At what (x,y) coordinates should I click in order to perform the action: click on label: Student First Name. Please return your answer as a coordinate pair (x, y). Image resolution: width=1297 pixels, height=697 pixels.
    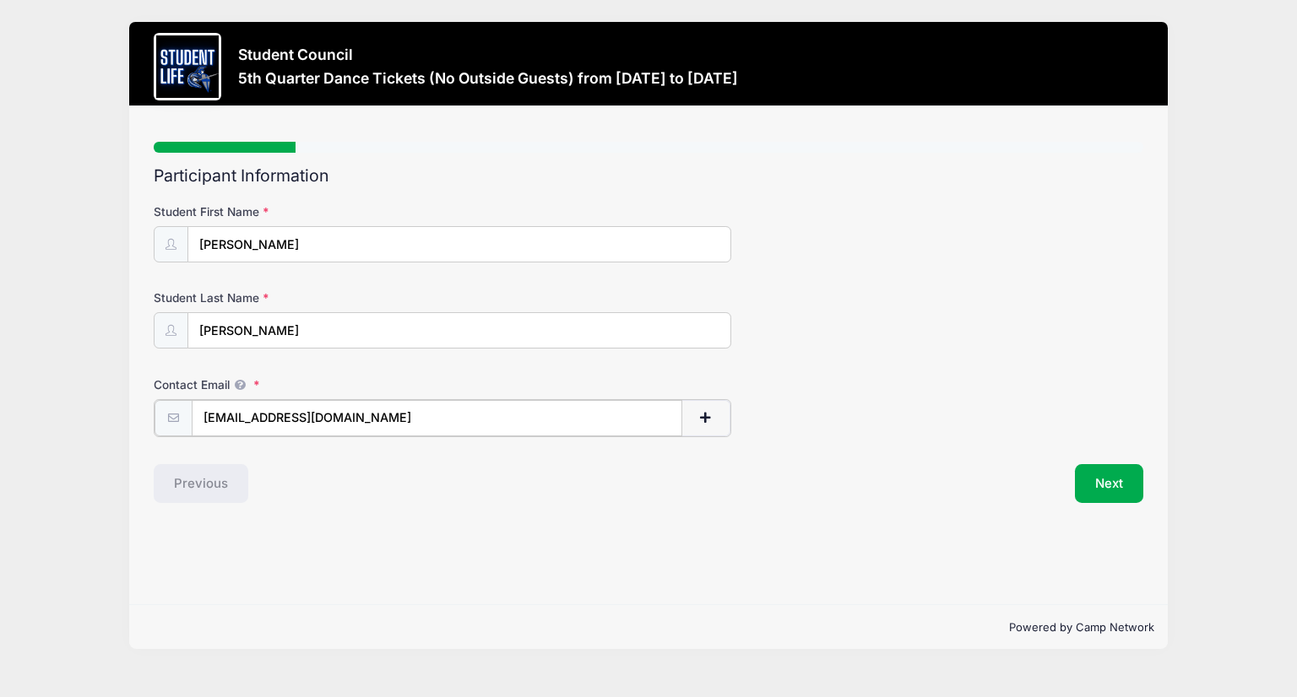
    Looking at the image, I should click on (318, 212).